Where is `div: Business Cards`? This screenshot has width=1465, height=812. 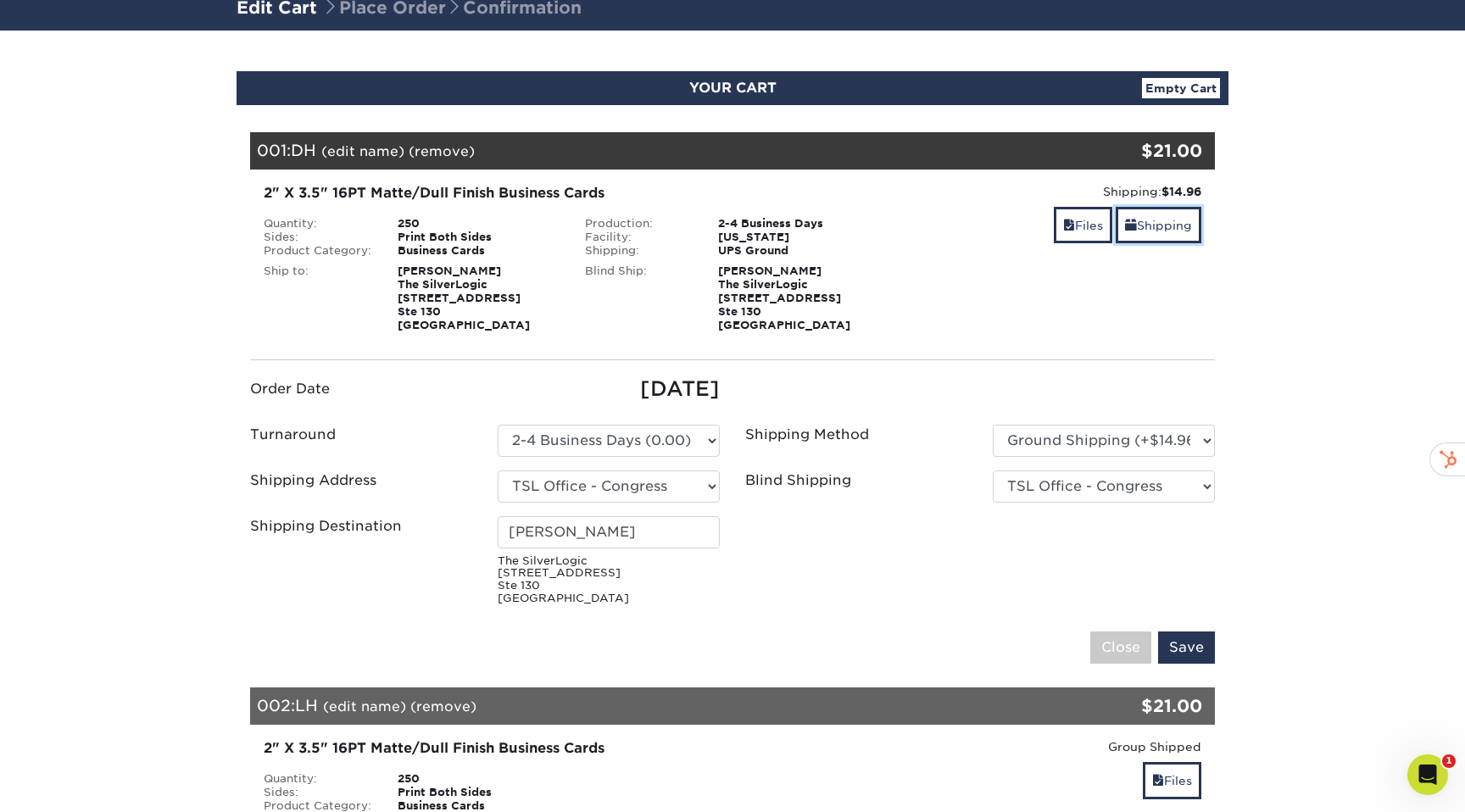
div: Business Cards is located at coordinates (478, 251).